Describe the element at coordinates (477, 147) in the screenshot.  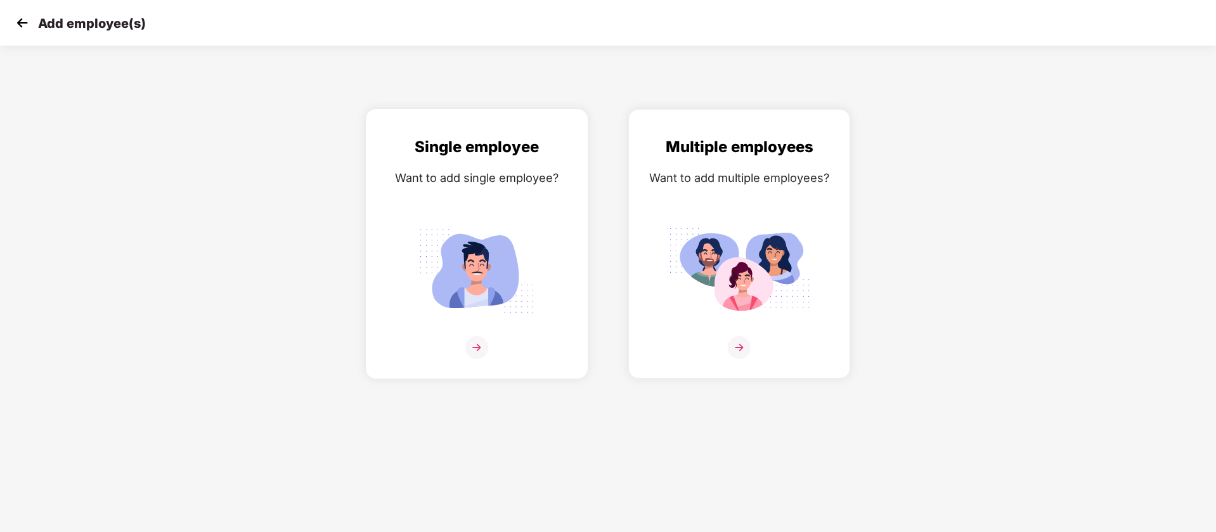
I see `div: Single employee` at that location.